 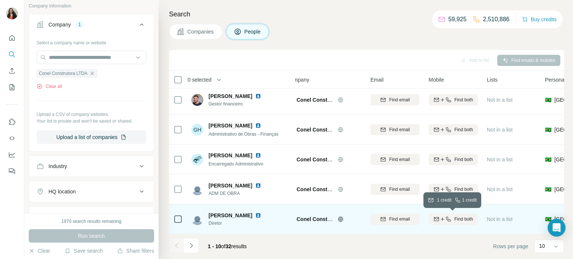 What do you see at coordinates (79, 25) in the screenshot?
I see `div: 1` at bounding box center [79, 25].